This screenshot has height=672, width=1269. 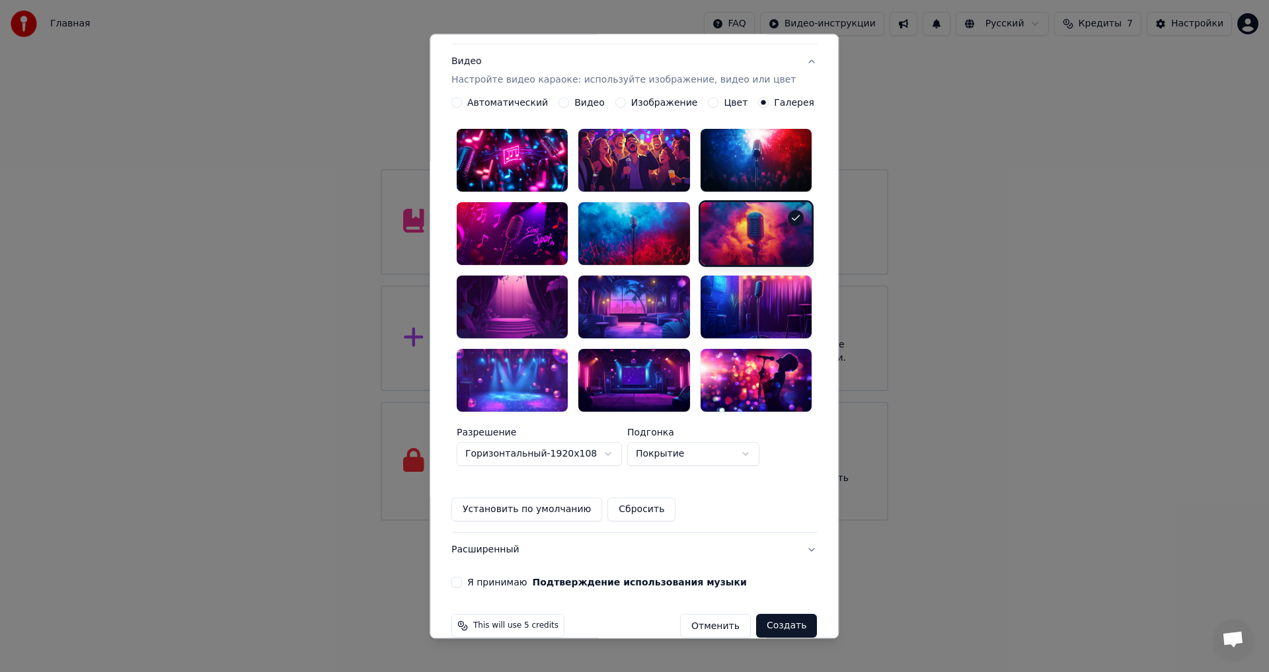 What do you see at coordinates (693, 432) in the screenshot?
I see `label: Подгонка` at bounding box center [693, 432].